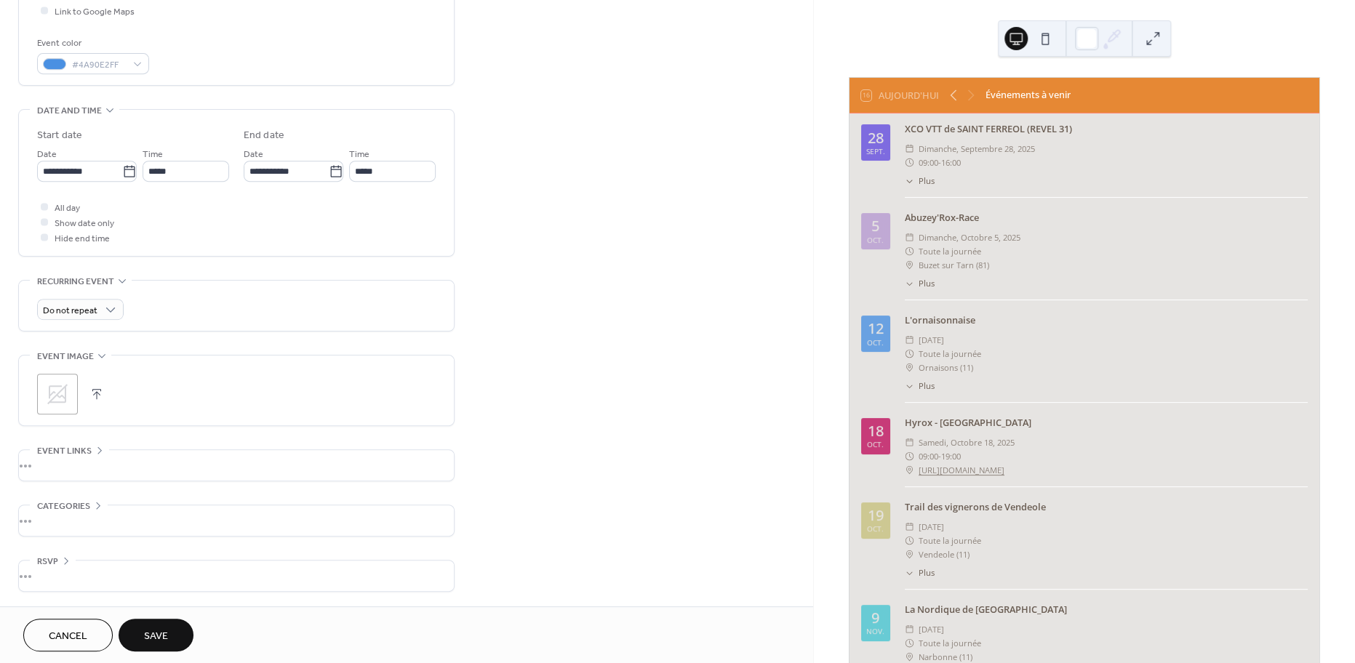 The height and width of the screenshot is (663, 1355). Describe the element at coordinates (47, 562) in the screenshot. I see `span: RSVP` at that location.